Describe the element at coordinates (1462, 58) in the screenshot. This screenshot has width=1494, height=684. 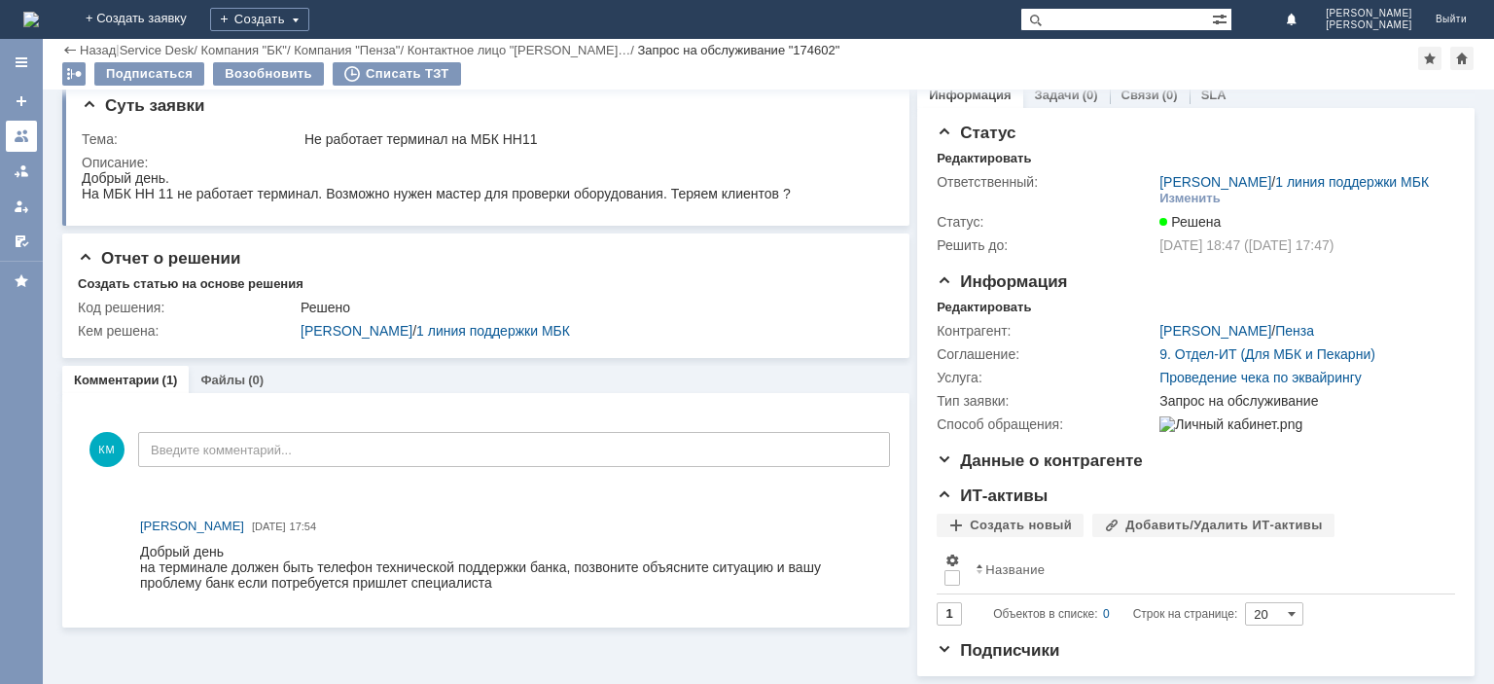
I see `div: Сделать домашней страницей` at that location.